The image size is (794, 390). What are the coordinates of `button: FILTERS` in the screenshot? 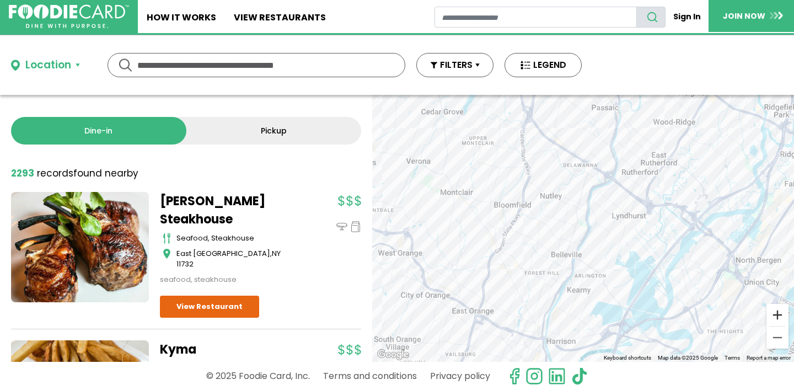 It's located at (455, 65).